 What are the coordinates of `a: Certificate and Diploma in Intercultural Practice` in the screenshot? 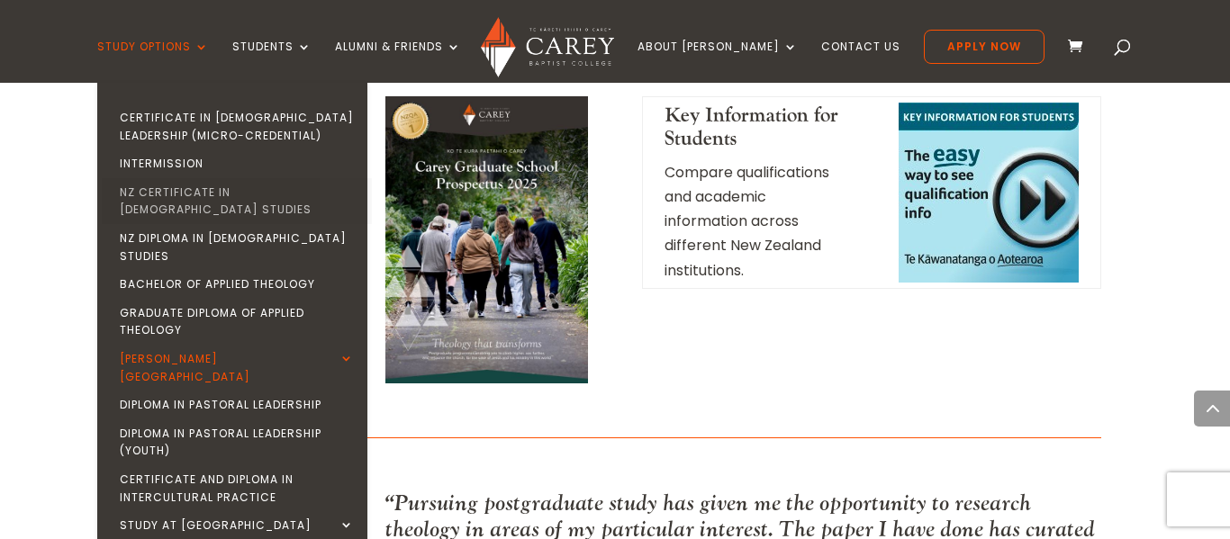 It's located at (237, 488).